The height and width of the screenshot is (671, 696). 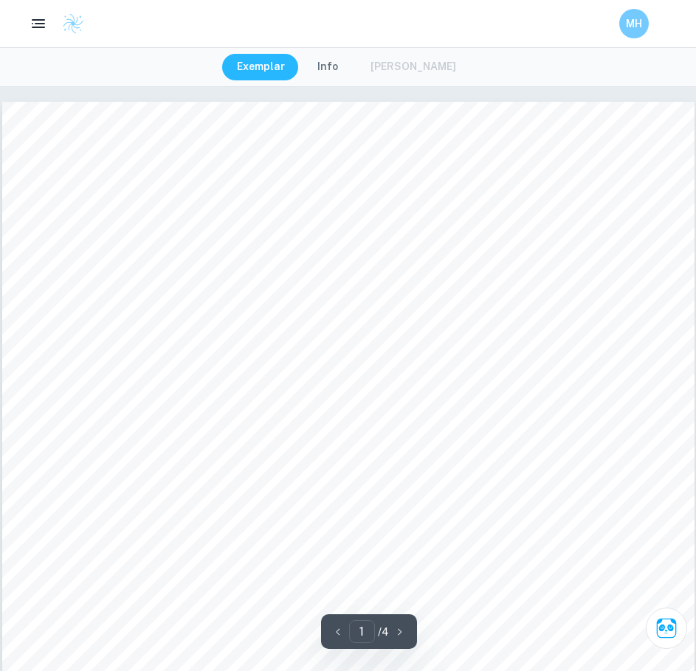 What do you see at coordinates (634, 24) in the screenshot?
I see `button: MH` at bounding box center [634, 24].